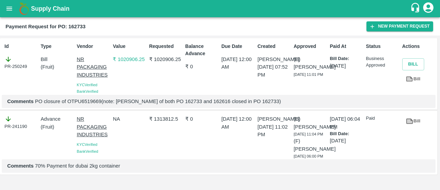 This screenshot has height=190, width=440. What do you see at coordinates (21, 122) in the screenshot?
I see `div: PR-241190` at bounding box center [21, 122].